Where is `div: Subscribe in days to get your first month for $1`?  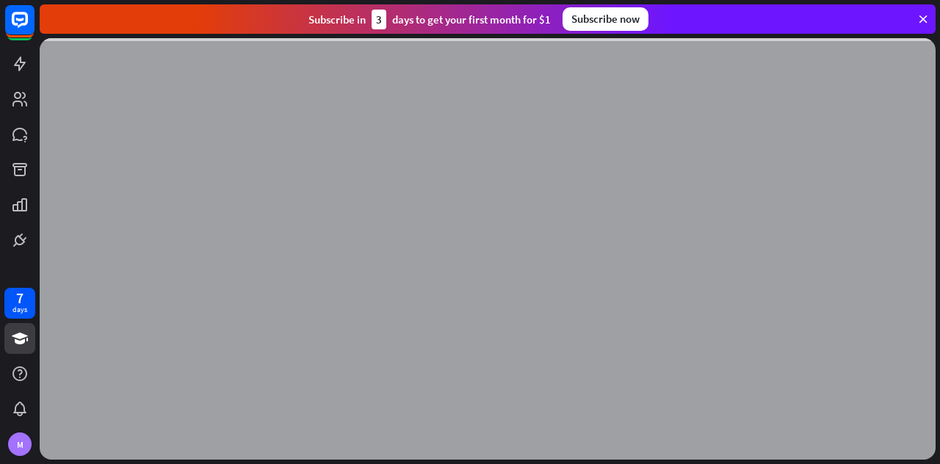 div: Subscribe in days to get your first month for $1 is located at coordinates (430, 19).